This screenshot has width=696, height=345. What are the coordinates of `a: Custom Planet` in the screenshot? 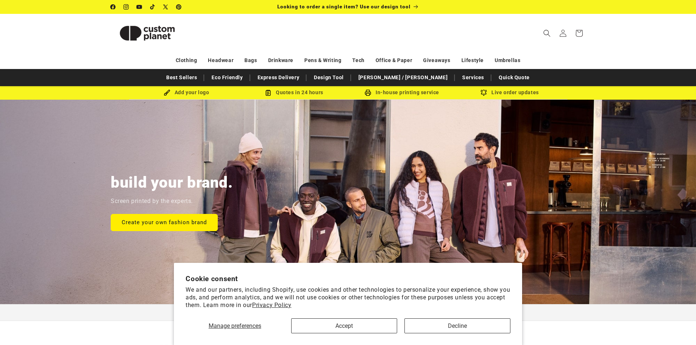 It's located at (147, 33).